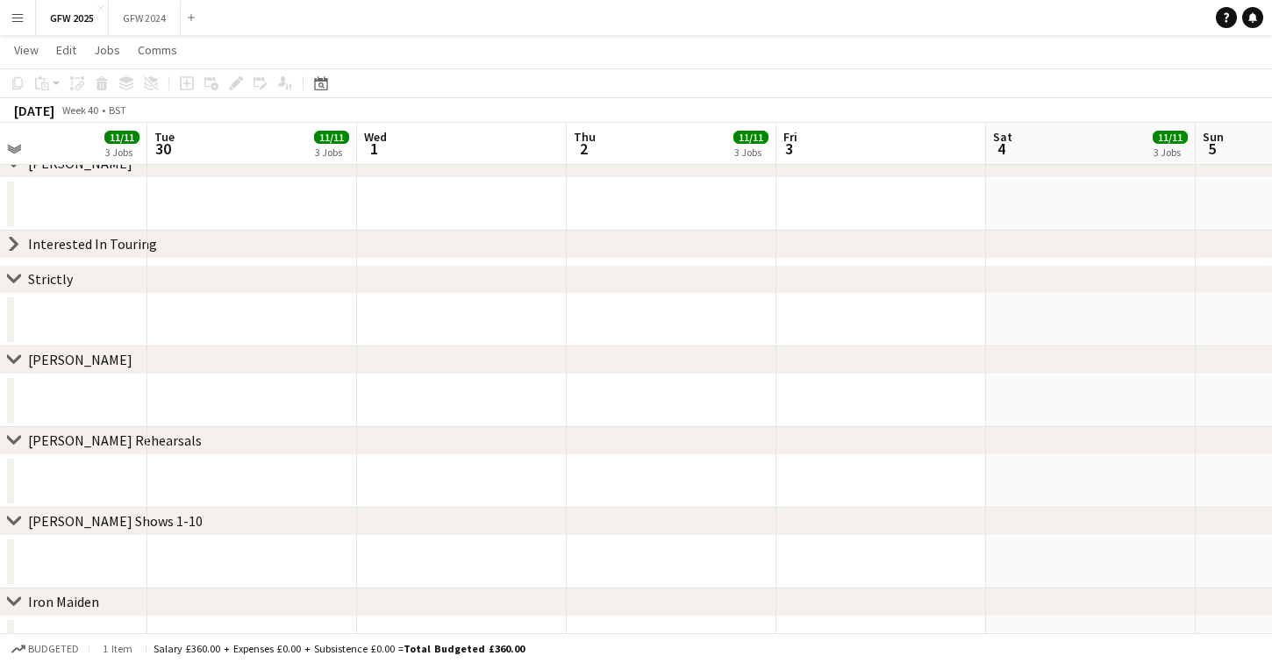 The height and width of the screenshot is (663, 1272). Describe the element at coordinates (26, 50) in the screenshot. I see `a: View` at that location.